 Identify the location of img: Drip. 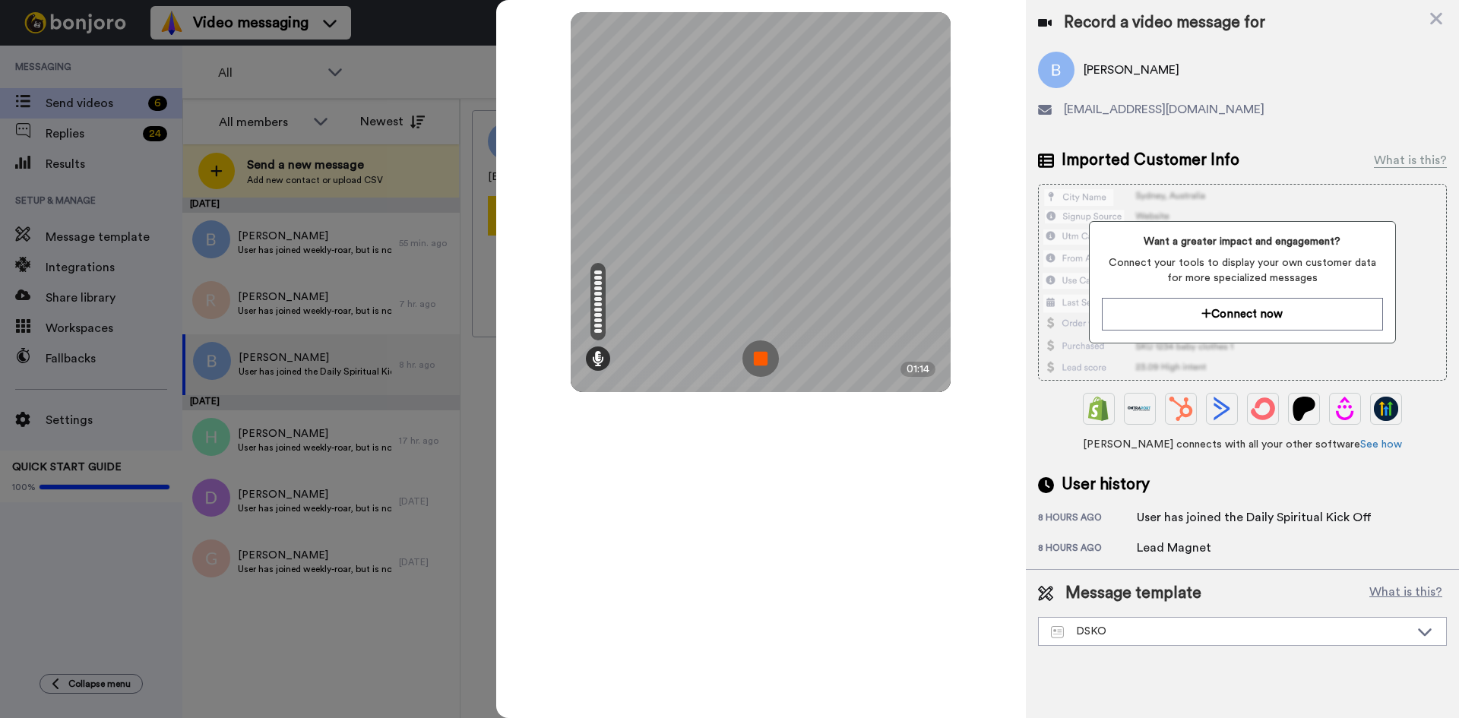
(1345, 409).